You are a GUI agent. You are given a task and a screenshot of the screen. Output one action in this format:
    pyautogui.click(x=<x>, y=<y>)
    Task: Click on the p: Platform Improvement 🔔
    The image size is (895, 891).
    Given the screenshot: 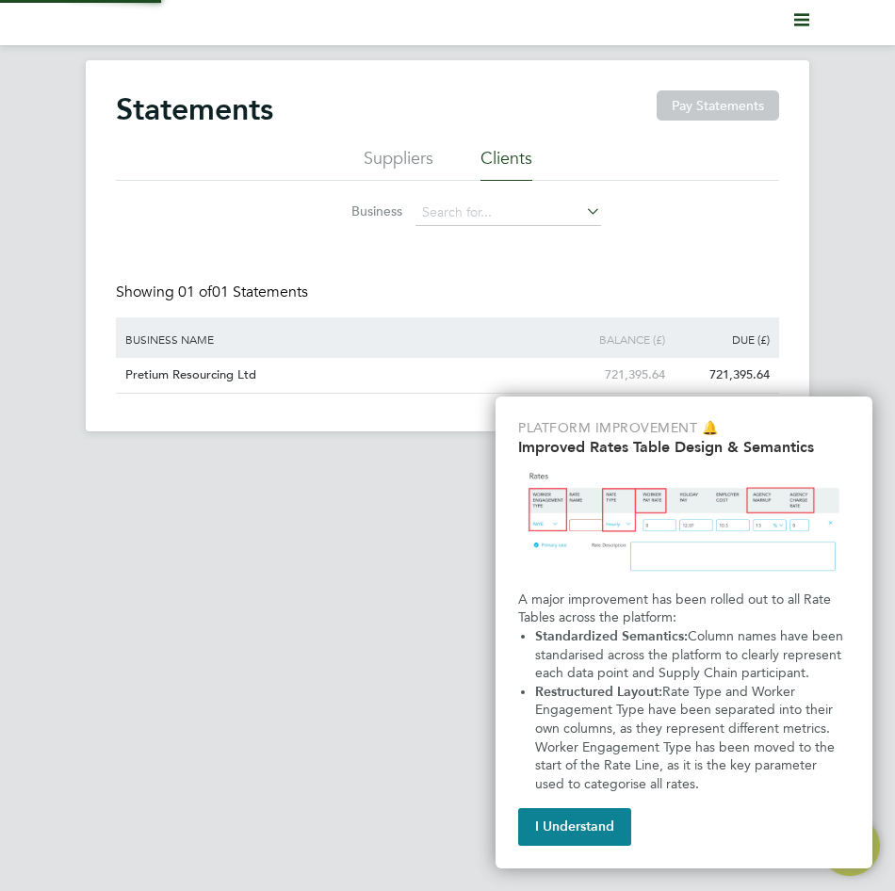 What is the action you would take?
    pyautogui.click(x=684, y=429)
    